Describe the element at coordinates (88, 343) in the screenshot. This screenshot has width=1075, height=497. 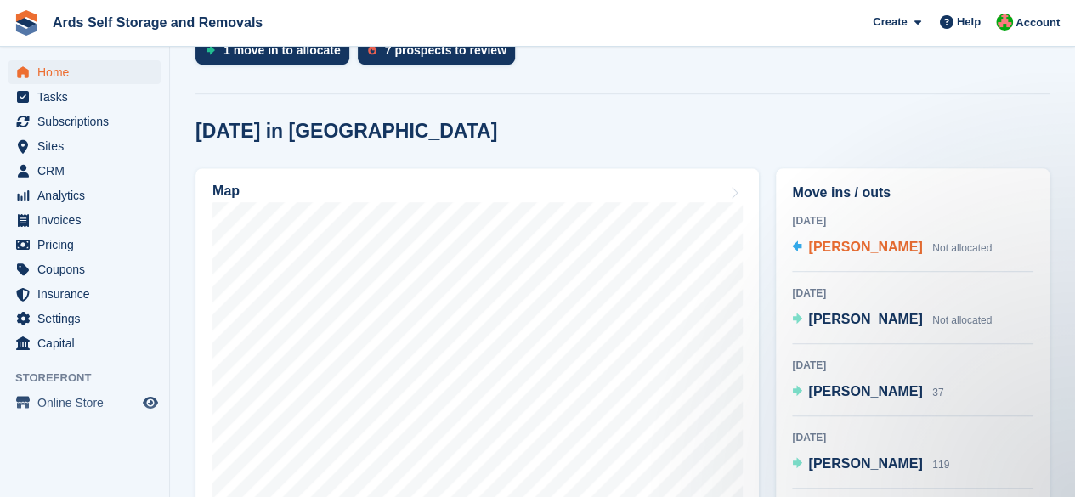
I see `span: Capital` at that location.